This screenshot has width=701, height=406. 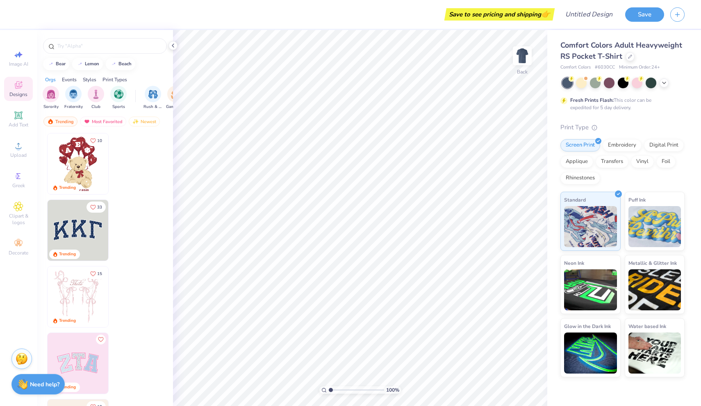 I want to click on img: trending.gif, so click(x=50, y=121).